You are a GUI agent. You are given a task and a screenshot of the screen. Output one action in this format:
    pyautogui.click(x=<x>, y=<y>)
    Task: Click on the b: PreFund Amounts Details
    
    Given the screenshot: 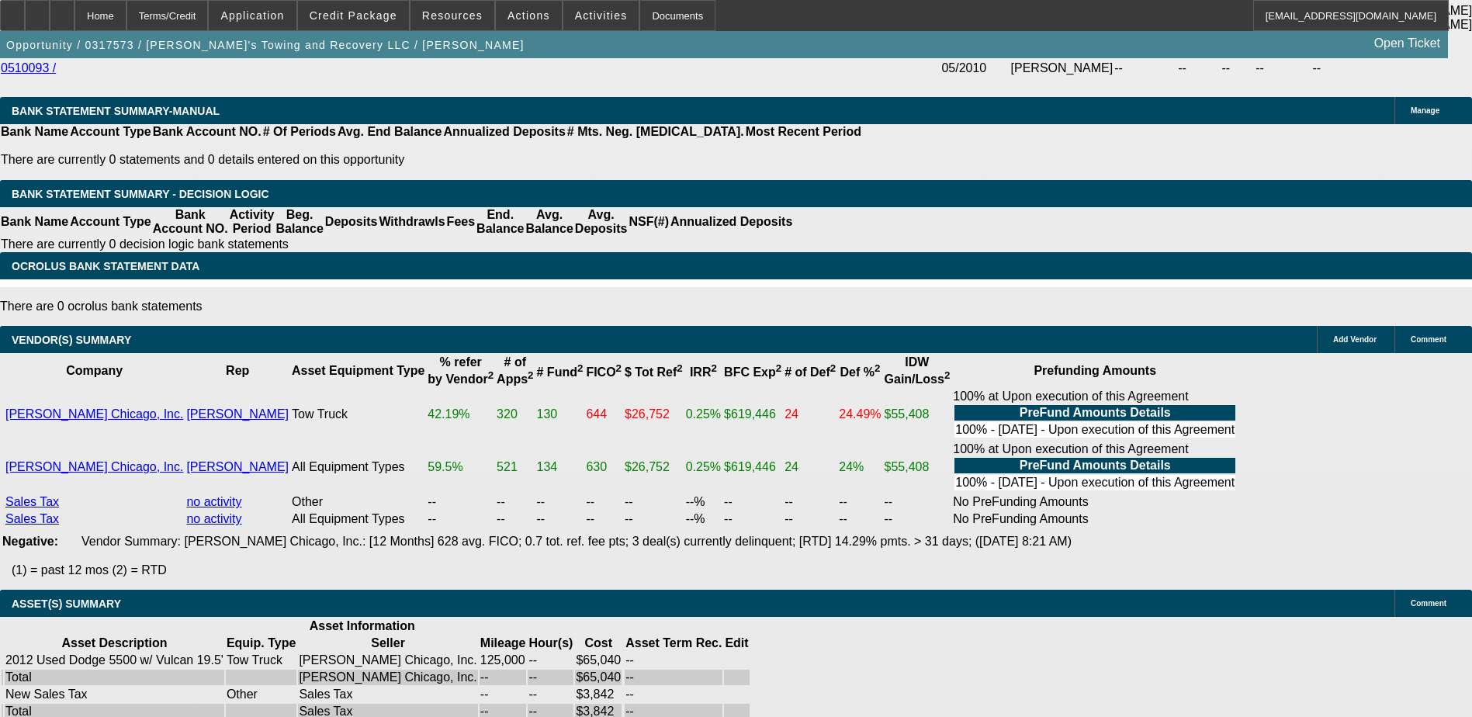 What is the action you would take?
    pyautogui.click(x=1095, y=465)
    